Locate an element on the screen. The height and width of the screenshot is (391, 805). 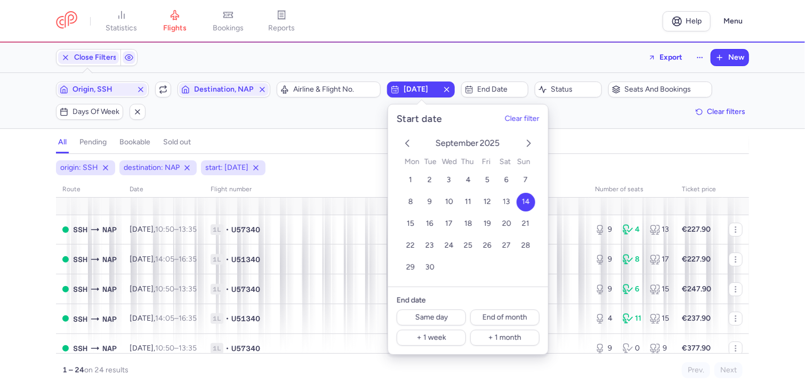
button: 28 is located at coordinates (525, 246).